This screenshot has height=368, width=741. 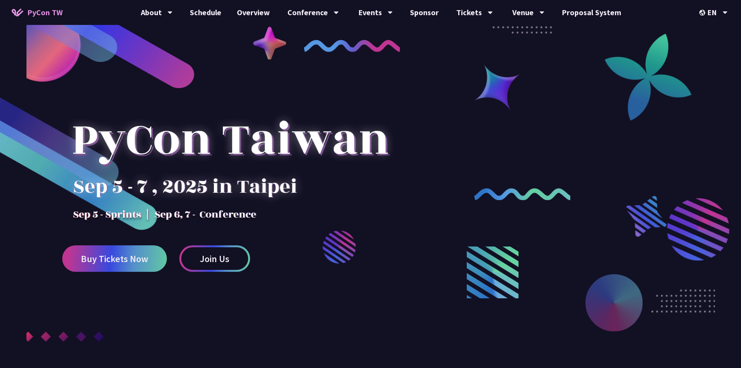 I want to click on span: Join Us, so click(x=215, y=258).